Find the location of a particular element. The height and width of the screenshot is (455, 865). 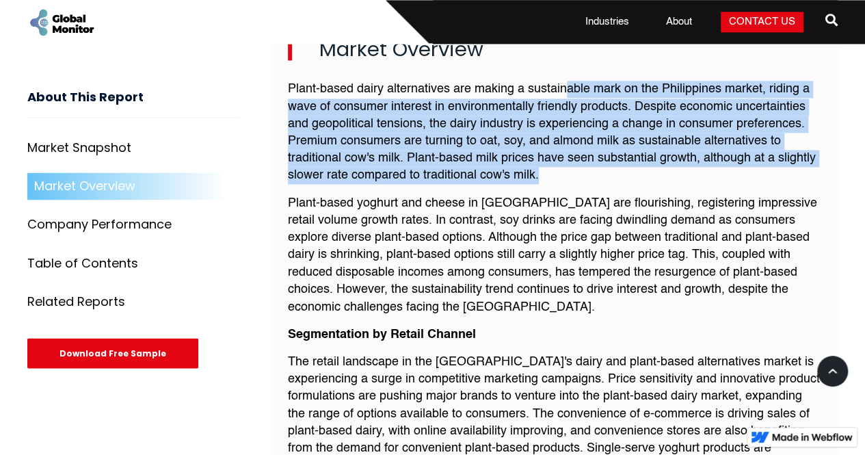

a: Contact Us is located at coordinates (761, 22).